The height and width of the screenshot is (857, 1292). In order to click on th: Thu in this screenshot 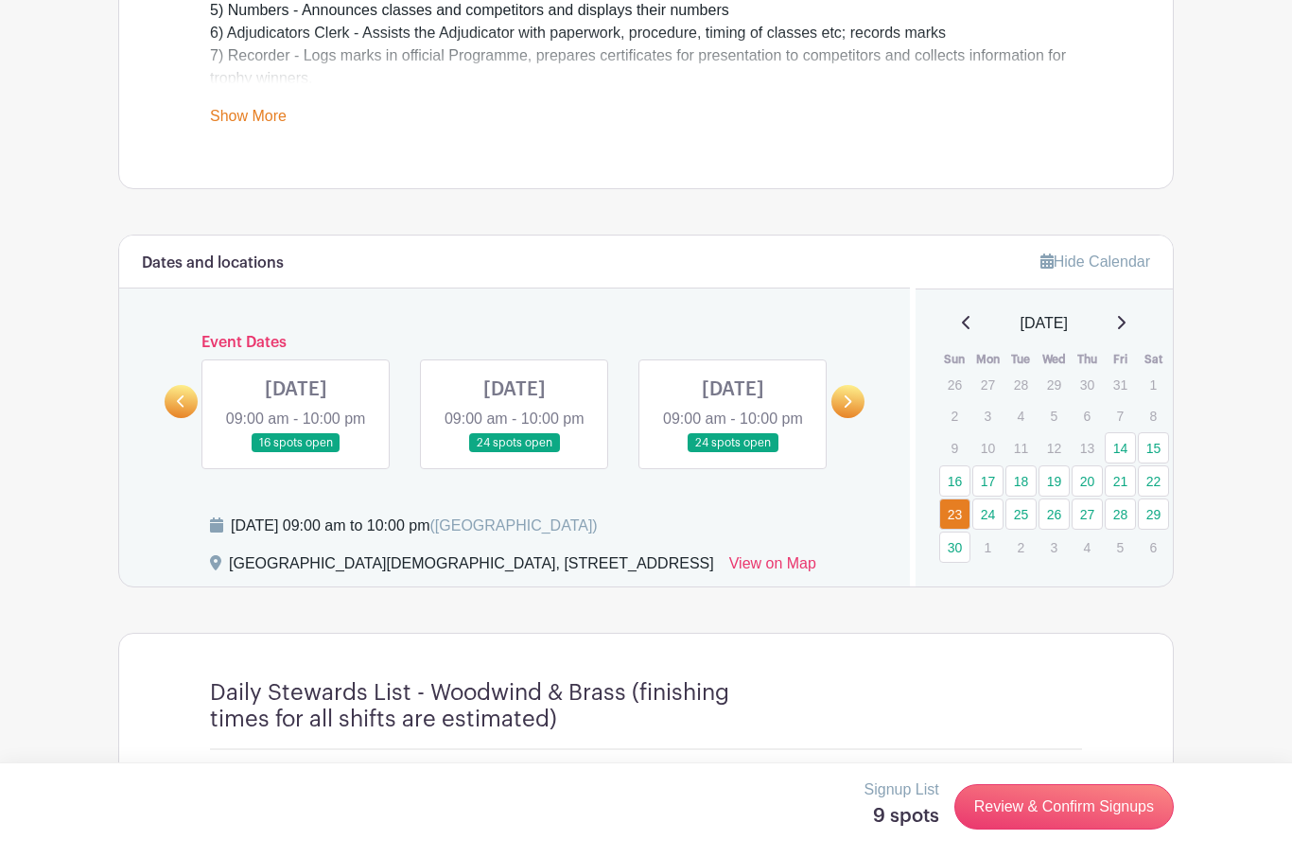, I will do `click(1086, 359)`.